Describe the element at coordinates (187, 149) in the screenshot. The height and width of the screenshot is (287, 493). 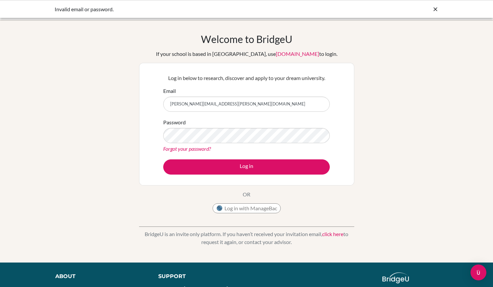
I see `a: Forgot your password?` at that location.